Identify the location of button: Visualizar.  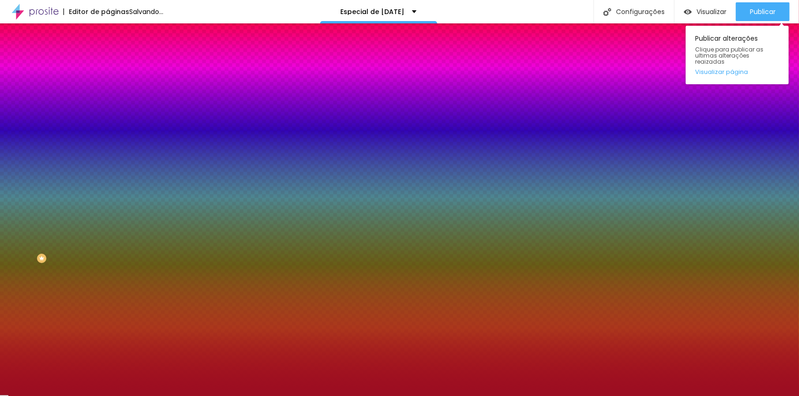
(705, 12).